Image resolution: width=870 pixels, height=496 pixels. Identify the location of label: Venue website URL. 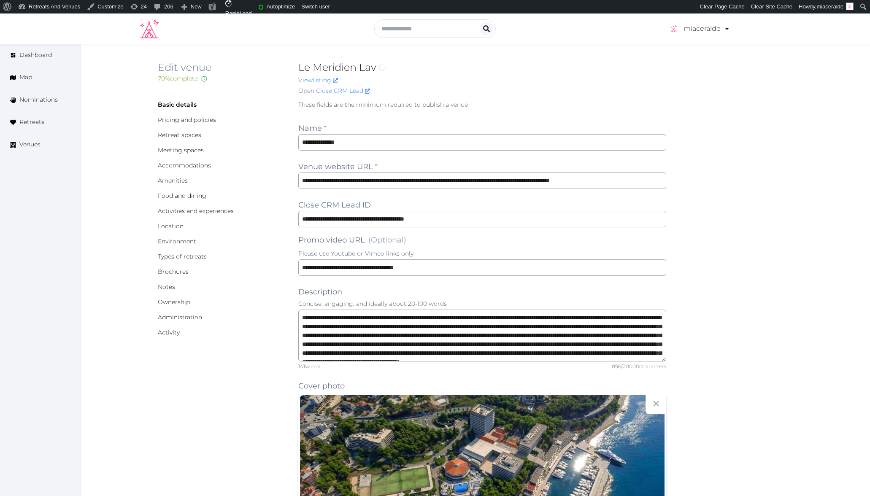
(338, 167).